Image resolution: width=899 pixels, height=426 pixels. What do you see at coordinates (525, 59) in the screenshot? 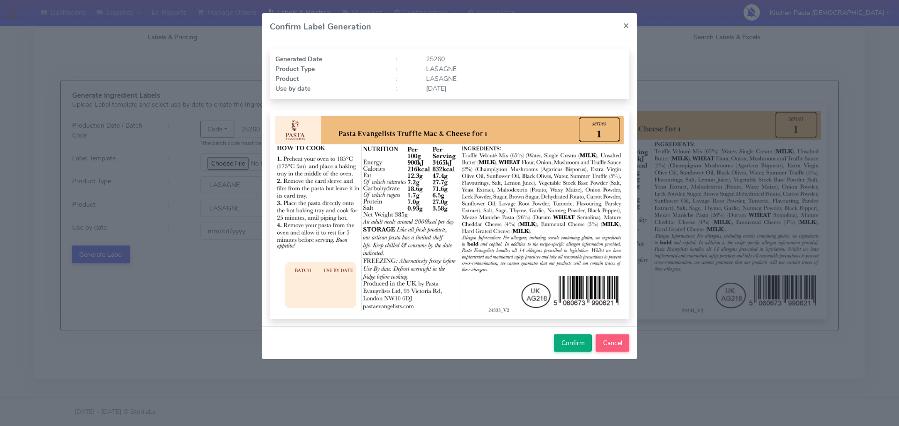
I see `div: 25260` at bounding box center [525, 59].